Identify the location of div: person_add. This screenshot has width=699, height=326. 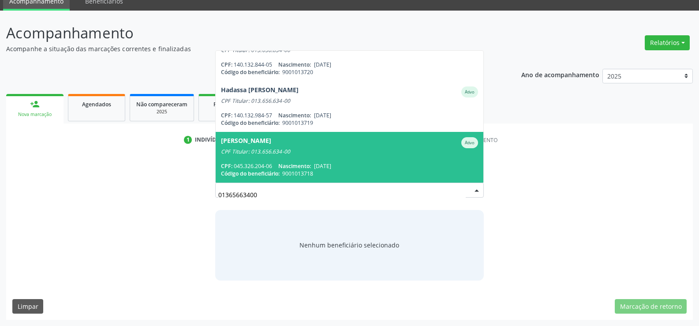
(35, 104).